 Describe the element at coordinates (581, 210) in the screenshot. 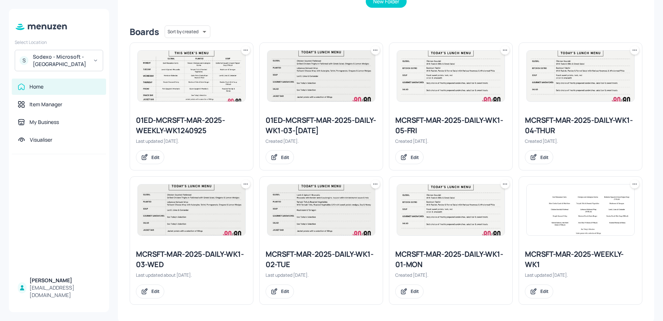

I see `img: 2025-06-23-1750673835531w1ebpq4obnf.jpeg` at that location.